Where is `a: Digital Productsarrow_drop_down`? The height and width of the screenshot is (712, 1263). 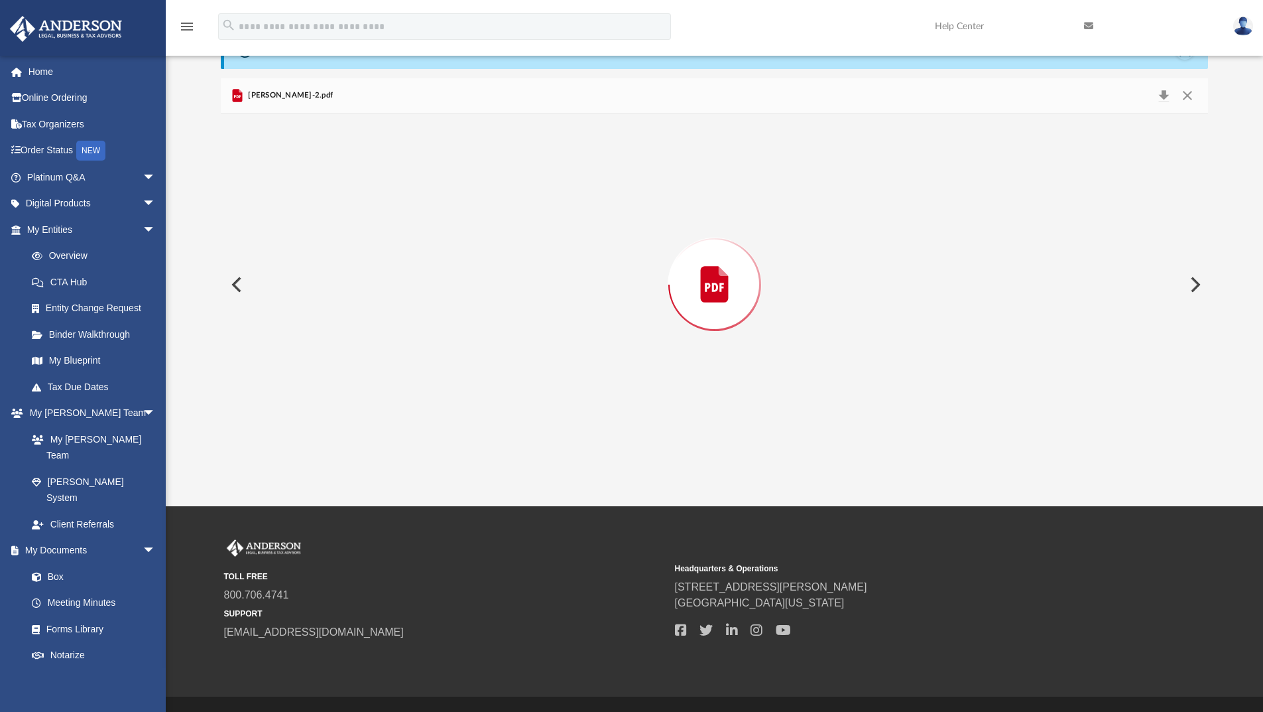 a: Digital Productsarrow_drop_down is located at coordinates (92, 204).